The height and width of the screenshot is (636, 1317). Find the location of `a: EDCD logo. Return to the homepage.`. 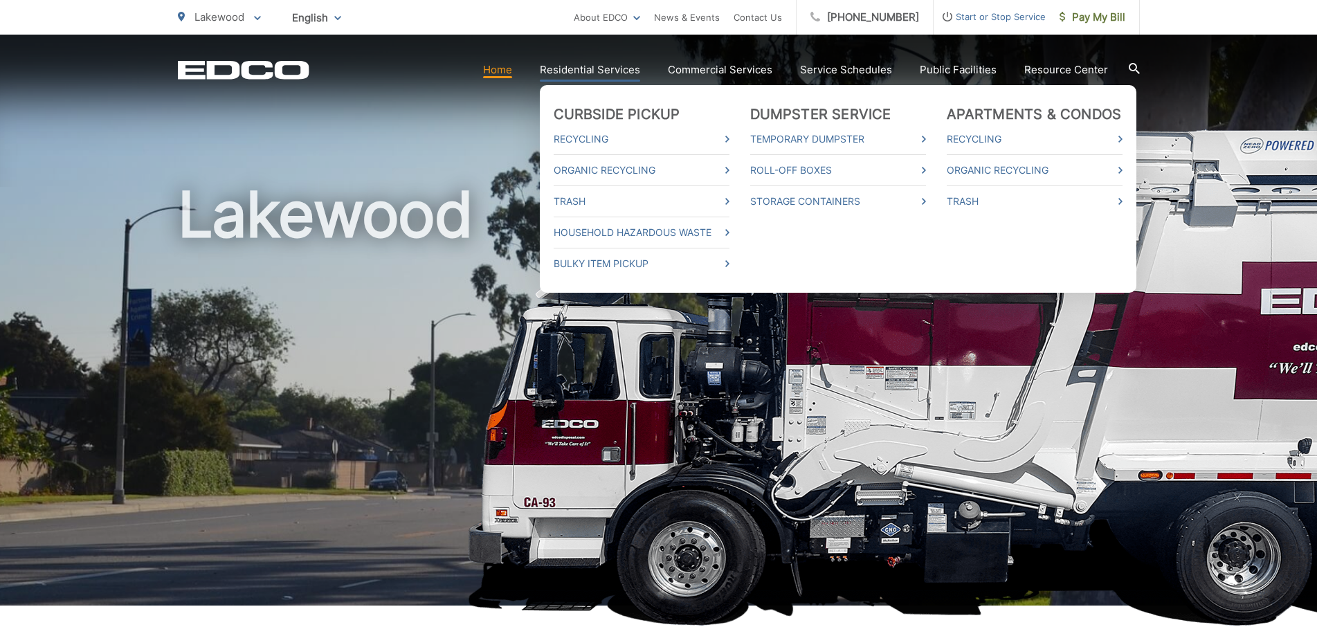

a: EDCD logo. Return to the homepage. is located at coordinates (244, 70).